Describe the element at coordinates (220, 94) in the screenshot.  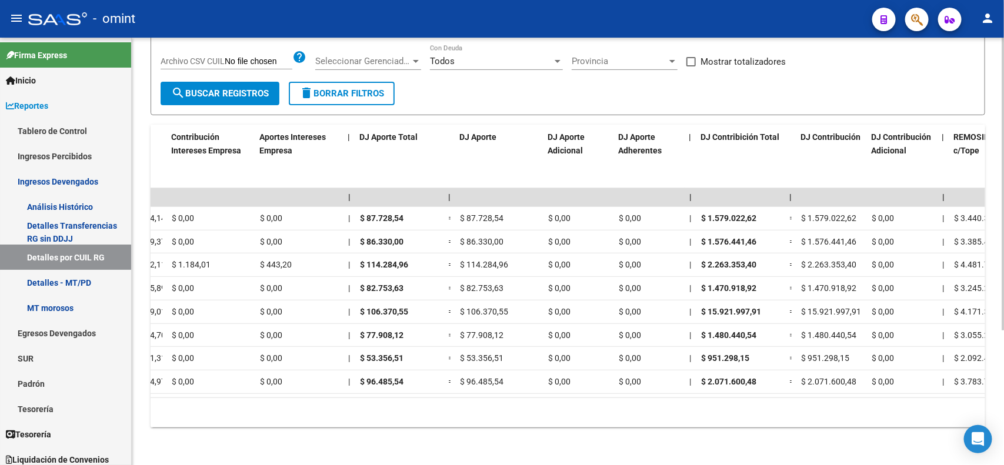
I see `button: Buscar Registros` at that location.